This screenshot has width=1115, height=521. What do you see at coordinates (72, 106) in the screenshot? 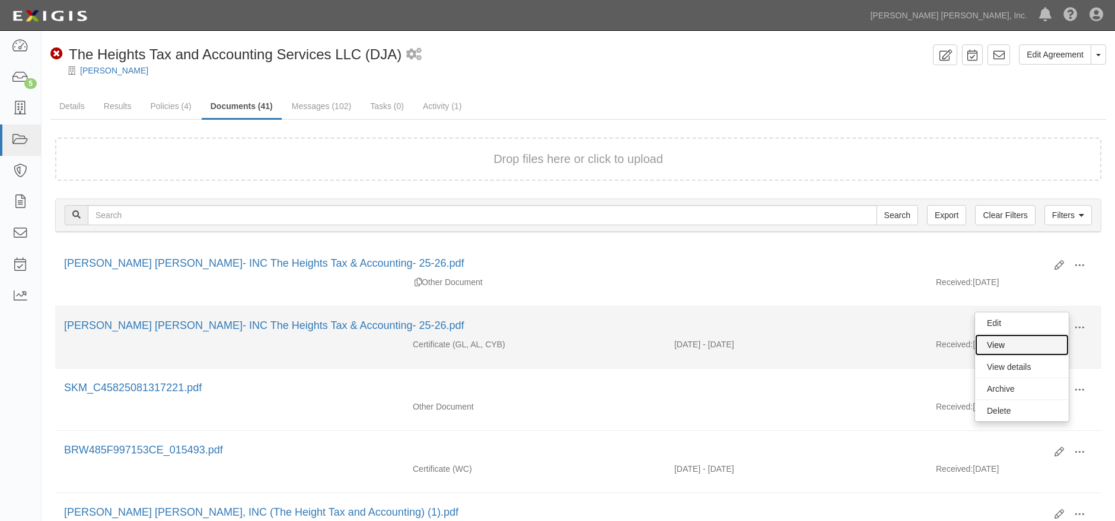
I see `a: Details` at bounding box center [72, 106].